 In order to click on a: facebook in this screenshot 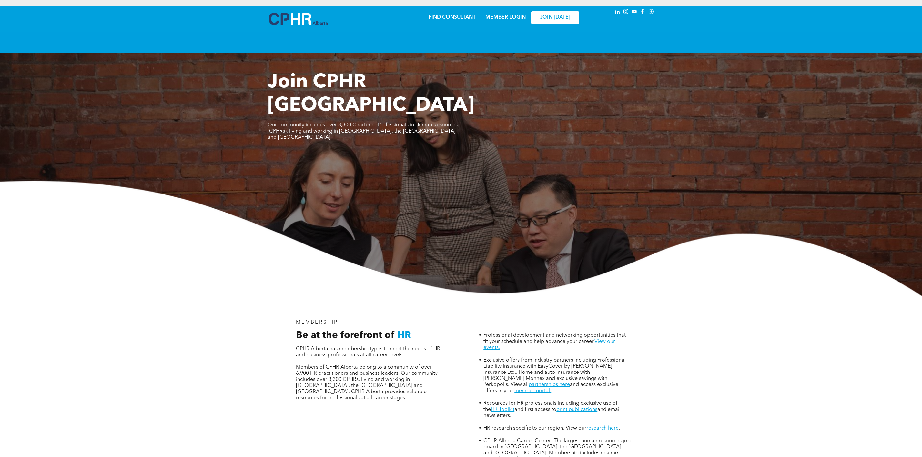, I will do `click(643, 12)`.